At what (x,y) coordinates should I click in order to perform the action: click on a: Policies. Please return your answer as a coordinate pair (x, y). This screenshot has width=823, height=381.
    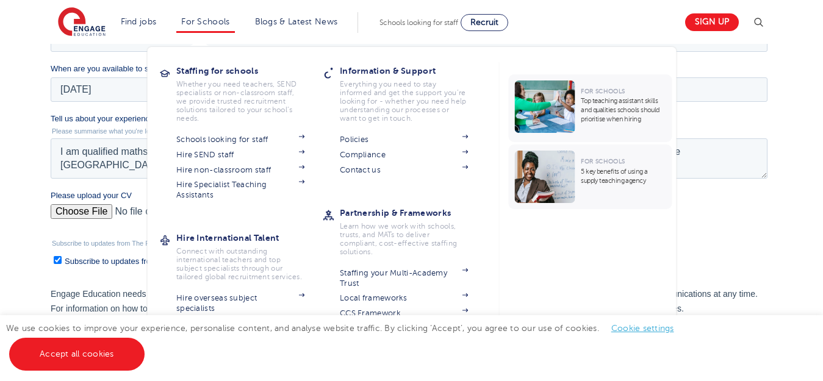
    Looking at the image, I should click on (404, 140).